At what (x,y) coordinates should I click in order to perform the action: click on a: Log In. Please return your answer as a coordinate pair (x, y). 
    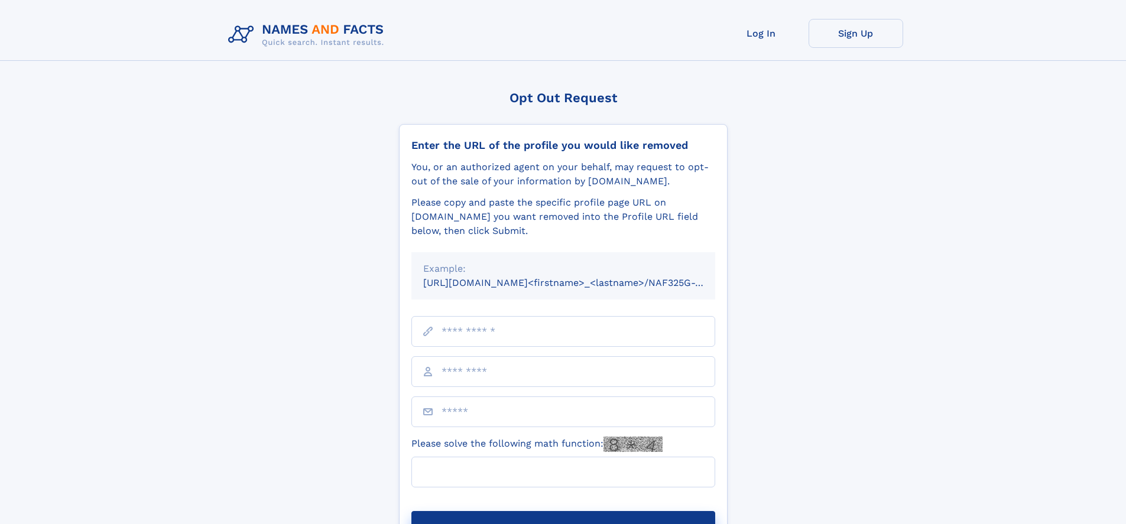
    Looking at the image, I should click on (762, 33).